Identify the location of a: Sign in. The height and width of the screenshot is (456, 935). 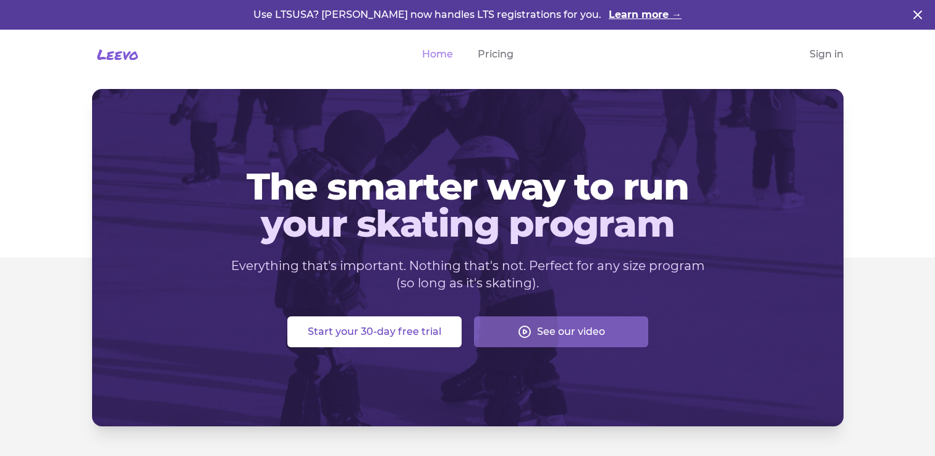
(826, 54).